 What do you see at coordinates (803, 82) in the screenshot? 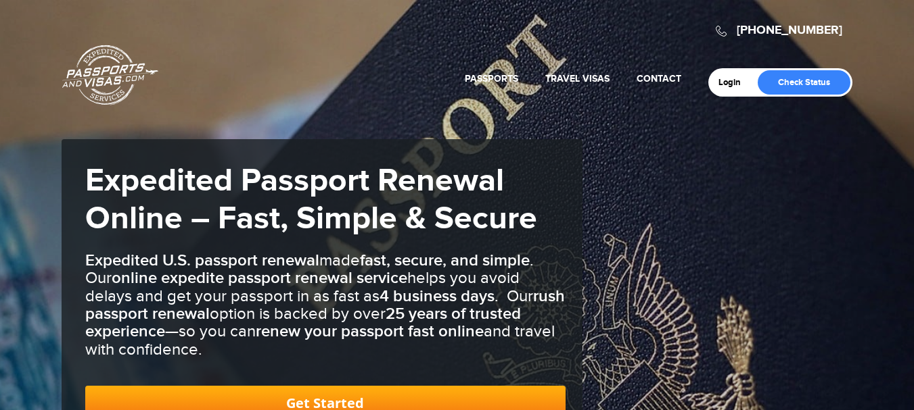
I see `a: Check Status` at bounding box center [803, 82].